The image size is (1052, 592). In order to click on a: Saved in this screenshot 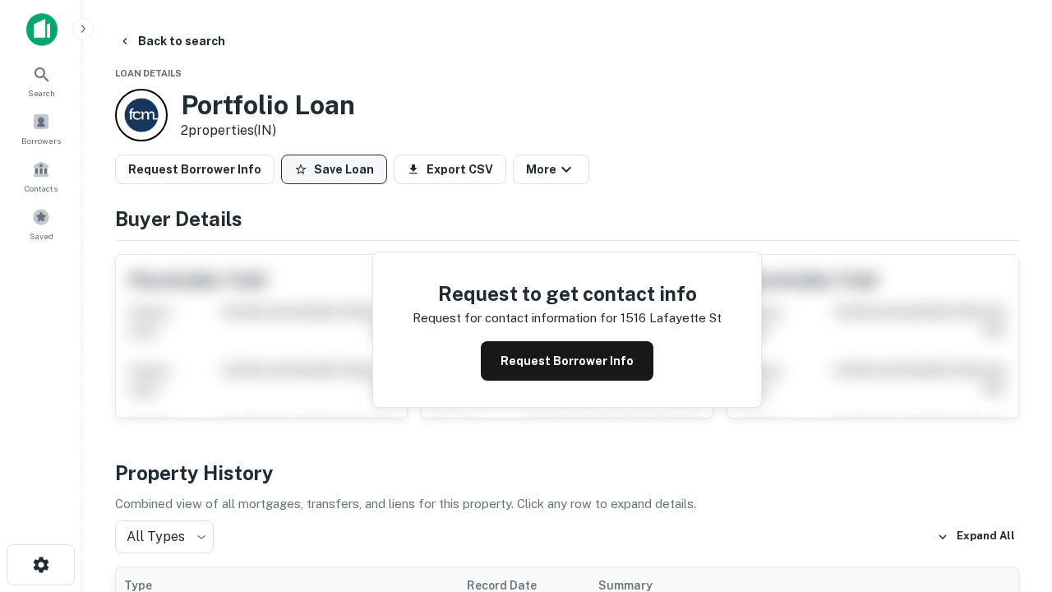, I will do `click(41, 223)`.